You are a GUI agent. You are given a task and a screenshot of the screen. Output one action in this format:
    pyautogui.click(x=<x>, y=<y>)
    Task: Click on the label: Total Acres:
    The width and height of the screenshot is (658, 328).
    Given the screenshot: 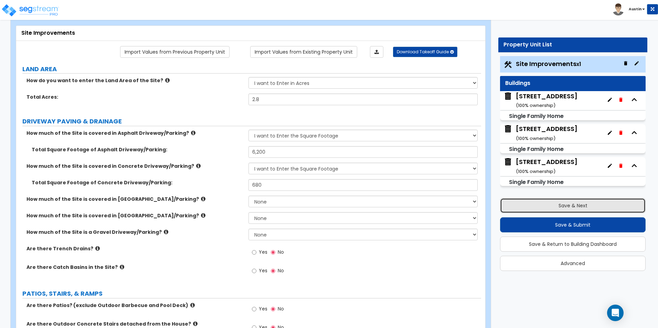 What is the action you would take?
    pyautogui.click(x=135, y=97)
    